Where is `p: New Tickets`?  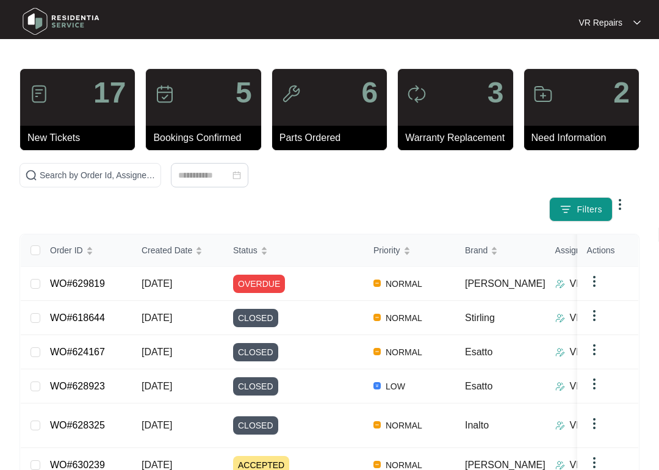 p: New Tickets is located at coordinates (81, 138).